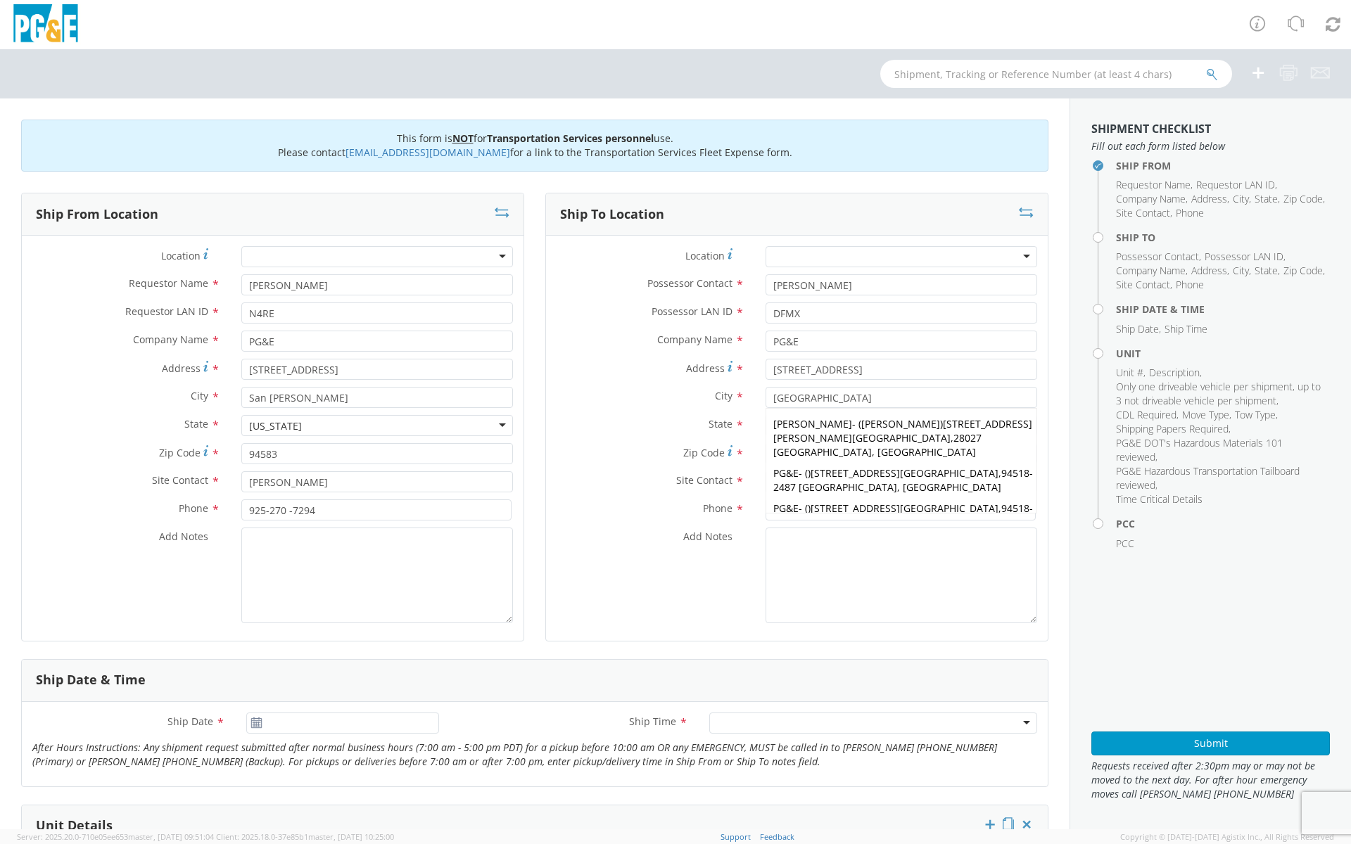  What do you see at coordinates (612, 215) in the screenshot?
I see `h3: Ship To Location` at bounding box center [612, 215].